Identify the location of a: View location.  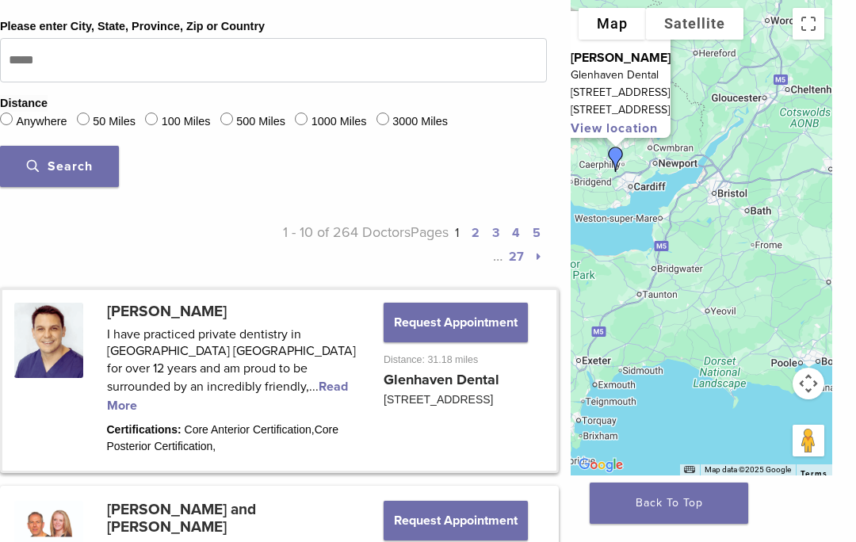
(614, 128).